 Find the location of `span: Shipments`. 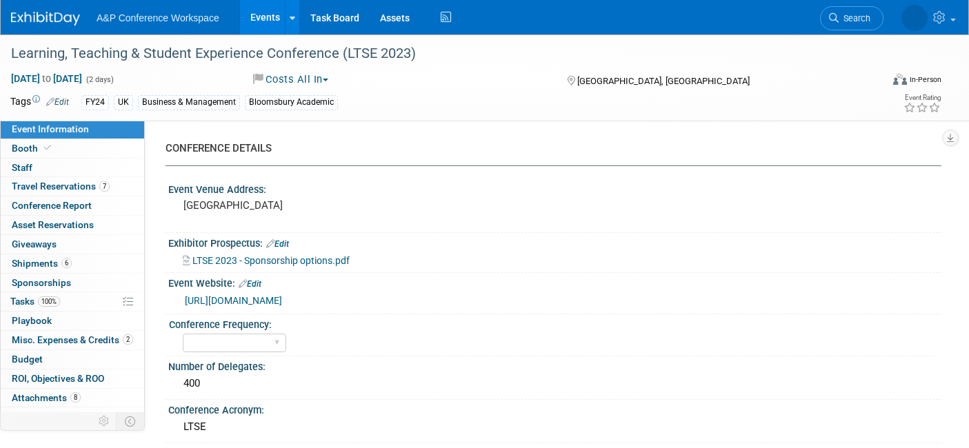

span: Shipments is located at coordinates (41, 263).